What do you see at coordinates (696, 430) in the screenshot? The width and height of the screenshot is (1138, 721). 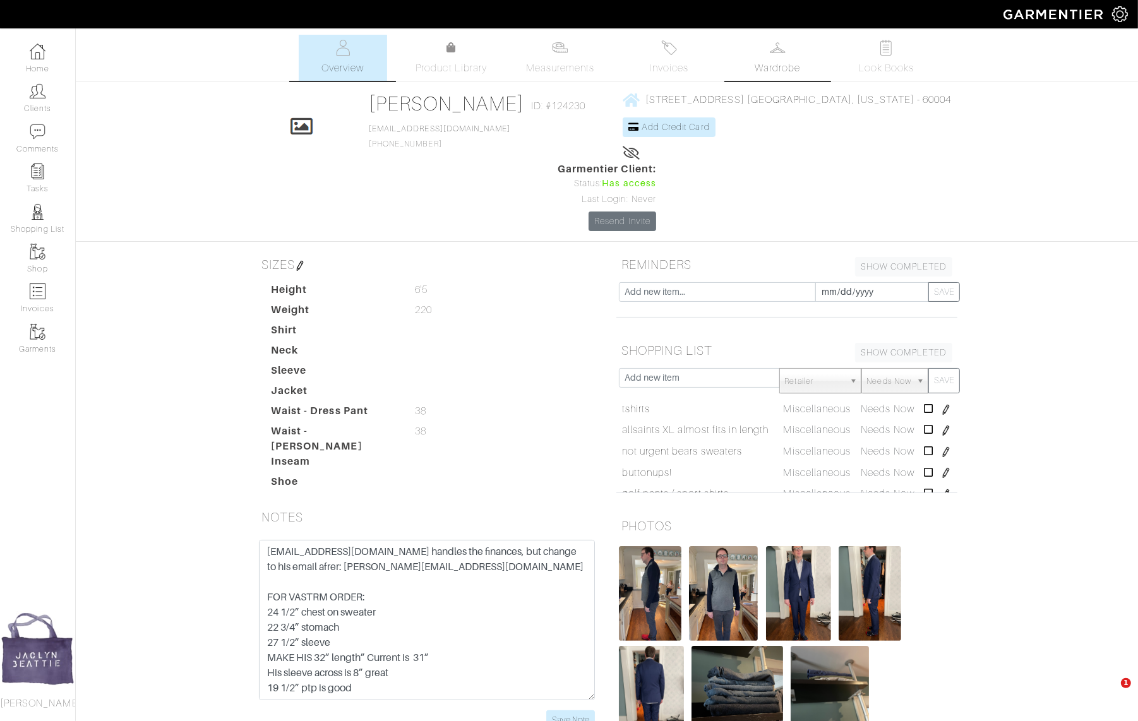 I see `a: allsaints XL almost fits in length` at bounding box center [696, 430].